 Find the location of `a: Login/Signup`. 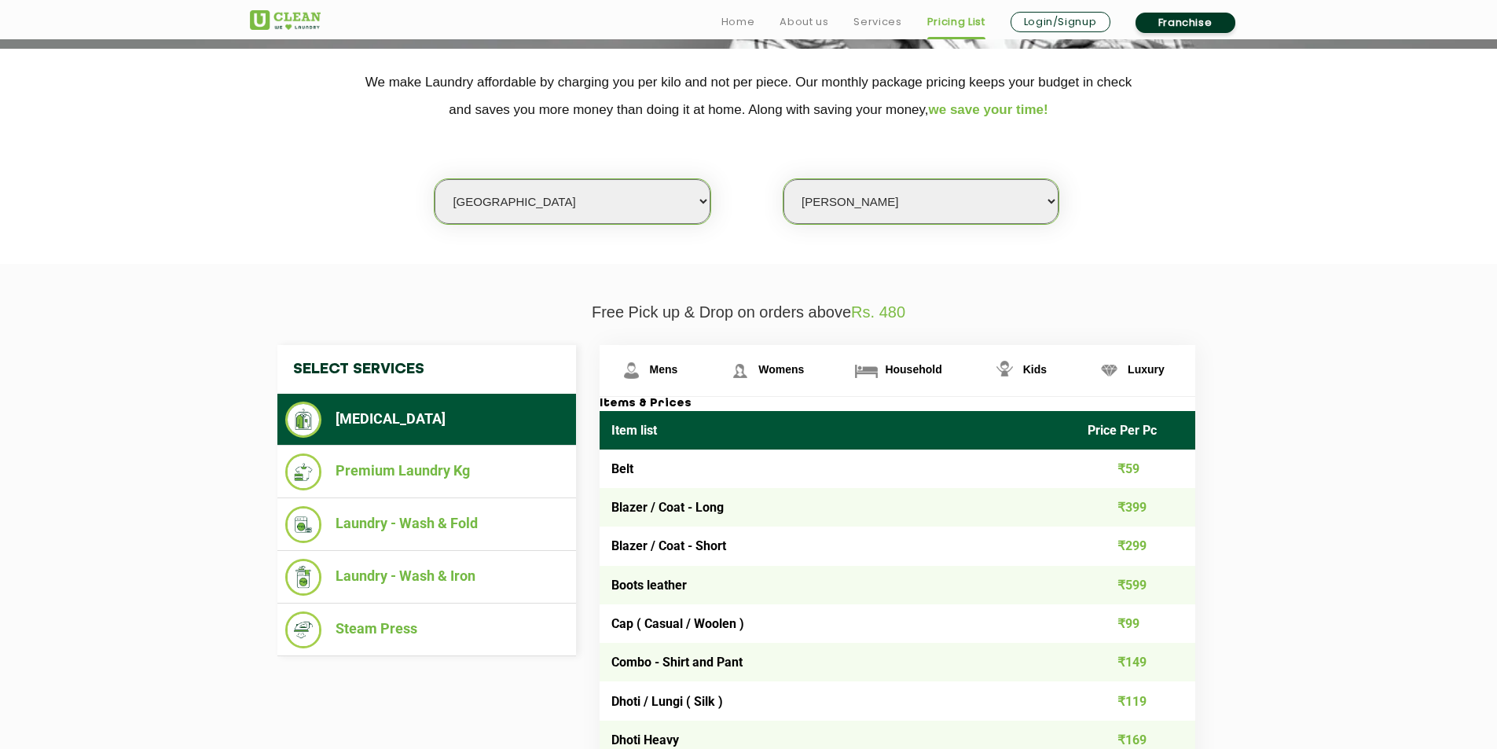

a: Login/Signup is located at coordinates (1060, 22).